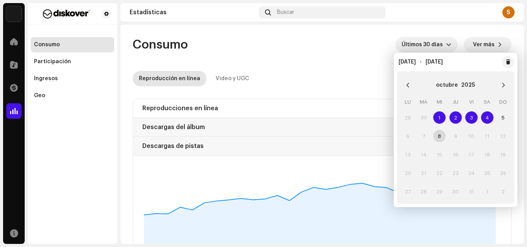  I want to click on span: MA, so click(424, 102).